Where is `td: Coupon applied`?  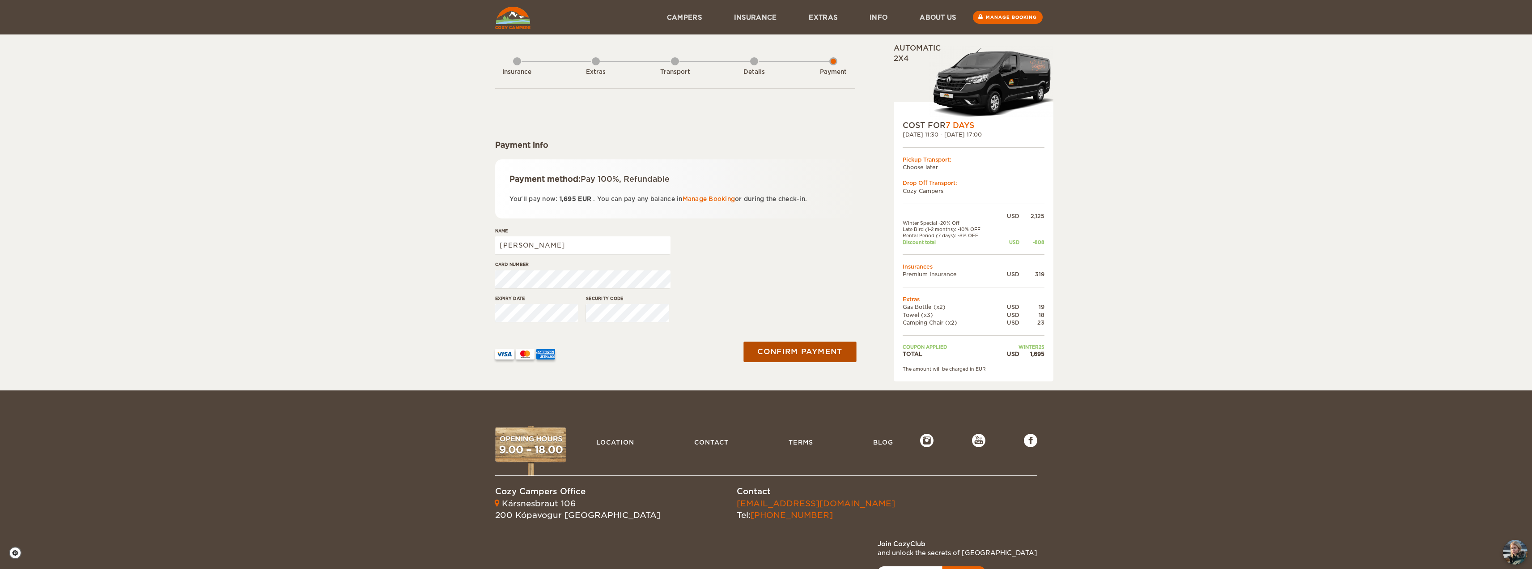
td: Coupon applied is located at coordinates (951, 347).